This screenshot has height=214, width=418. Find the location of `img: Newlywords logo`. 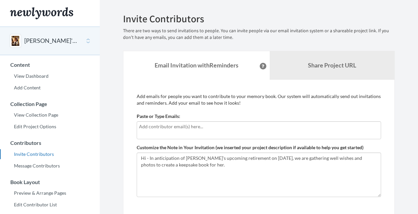

img: Newlywords logo is located at coordinates (42, 13).